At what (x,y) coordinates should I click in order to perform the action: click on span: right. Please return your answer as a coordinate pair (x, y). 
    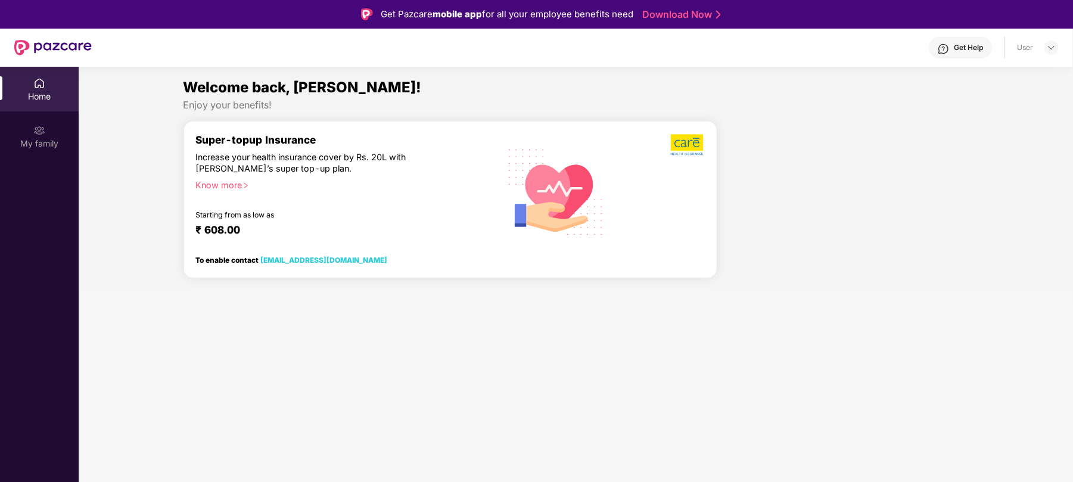
    Looking at the image, I should click on (245, 185).